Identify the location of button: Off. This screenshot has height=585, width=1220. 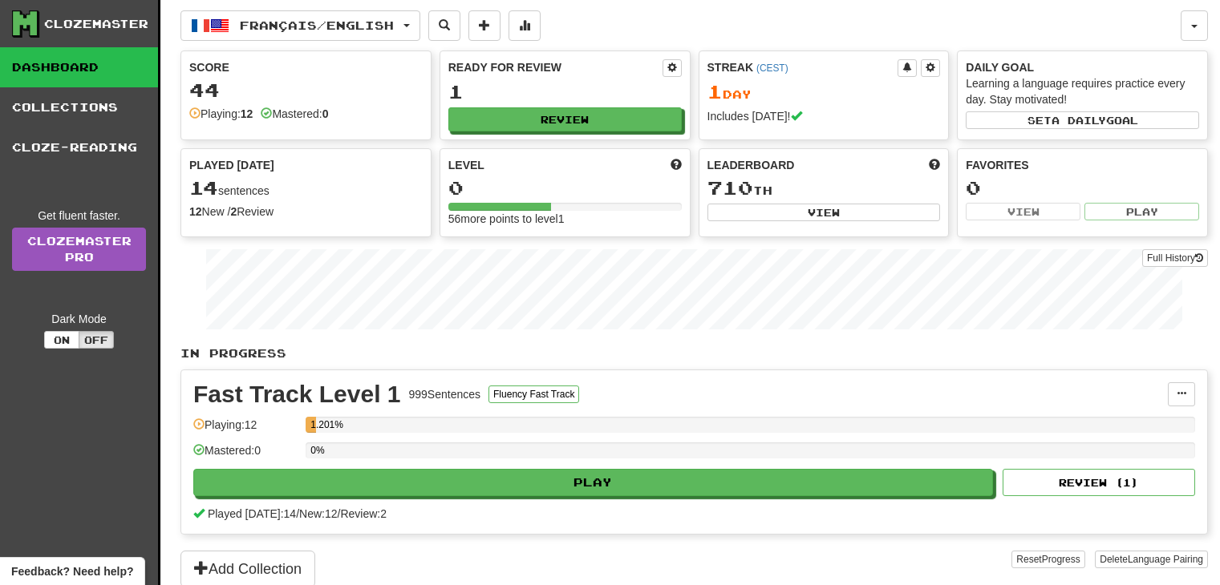
(96, 340).